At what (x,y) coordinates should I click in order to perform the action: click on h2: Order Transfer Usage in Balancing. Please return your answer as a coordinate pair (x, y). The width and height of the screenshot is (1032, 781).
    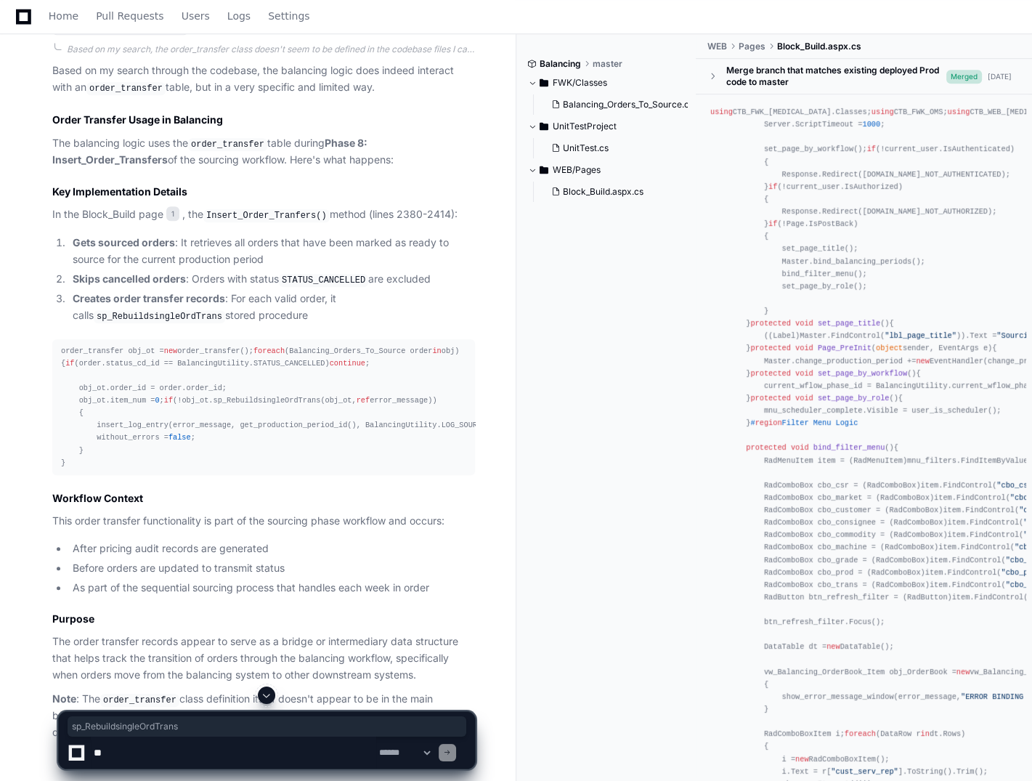
    Looking at the image, I should click on (264, 120).